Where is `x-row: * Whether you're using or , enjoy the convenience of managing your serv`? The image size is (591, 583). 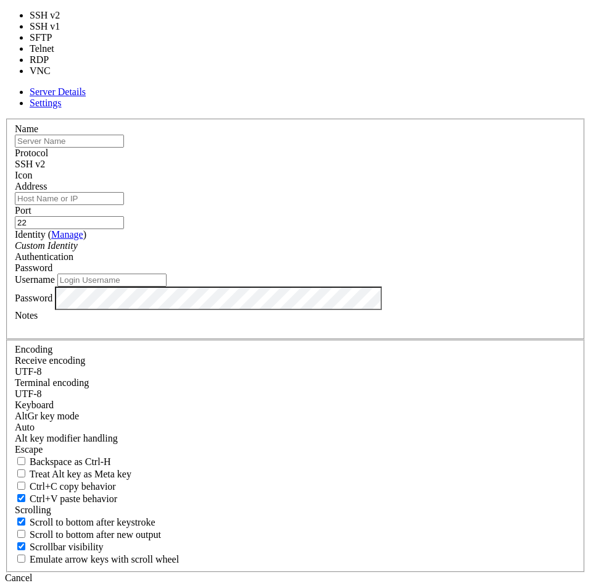 x-row: * Whether you're using or , enjoy the convenience of managing your serv is located at coordinates (218, 94).